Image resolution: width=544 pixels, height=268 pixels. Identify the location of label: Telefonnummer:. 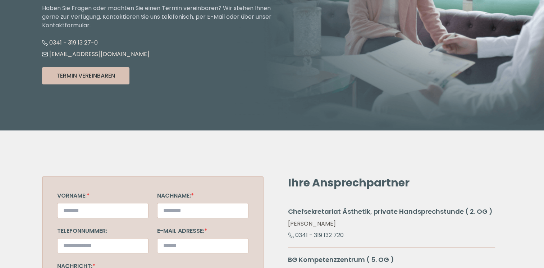
(82, 231).